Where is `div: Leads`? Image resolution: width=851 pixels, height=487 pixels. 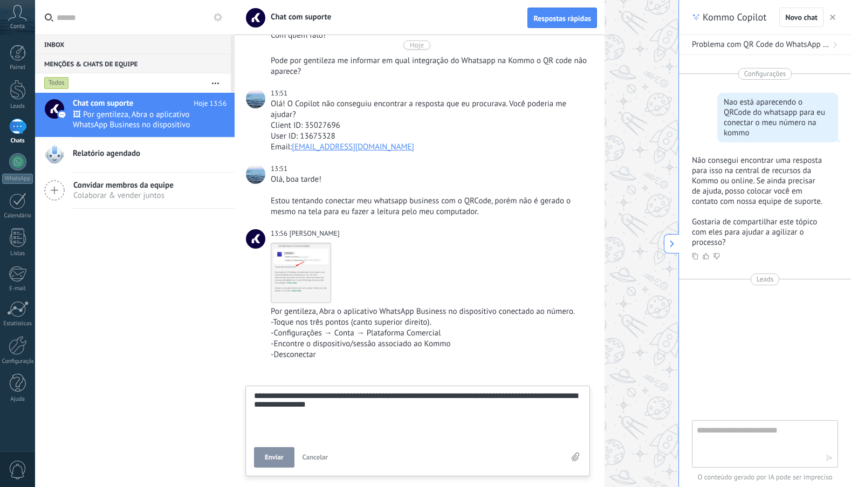
div: Leads is located at coordinates (18, 106).